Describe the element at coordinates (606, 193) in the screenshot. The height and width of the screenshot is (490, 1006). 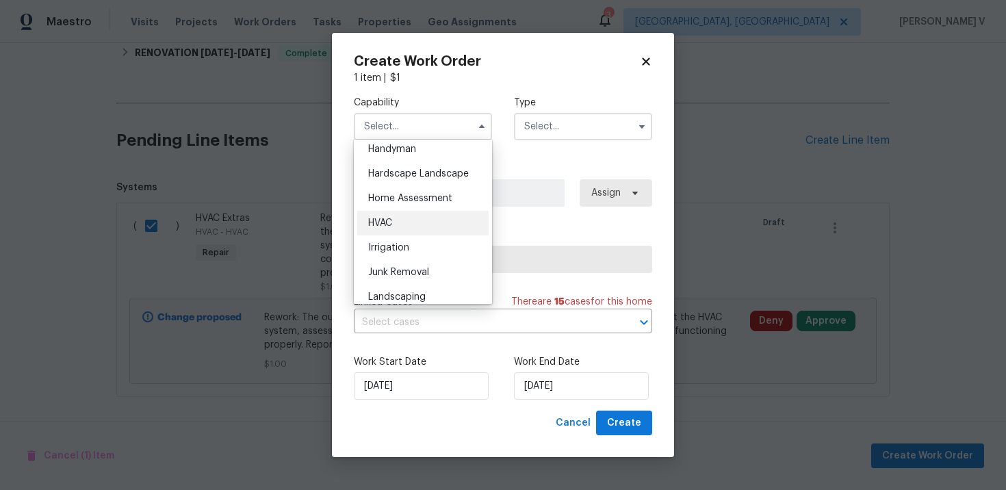
I see `span: Assign` at that location.